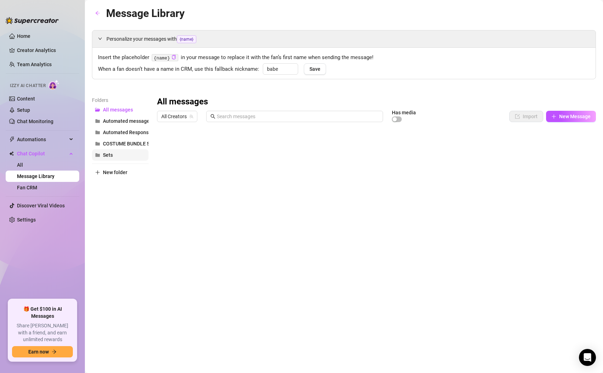 The width and height of the screenshot is (603, 373). What do you see at coordinates (120, 155) in the screenshot?
I see `button: Sets` at bounding box center [120, 155].